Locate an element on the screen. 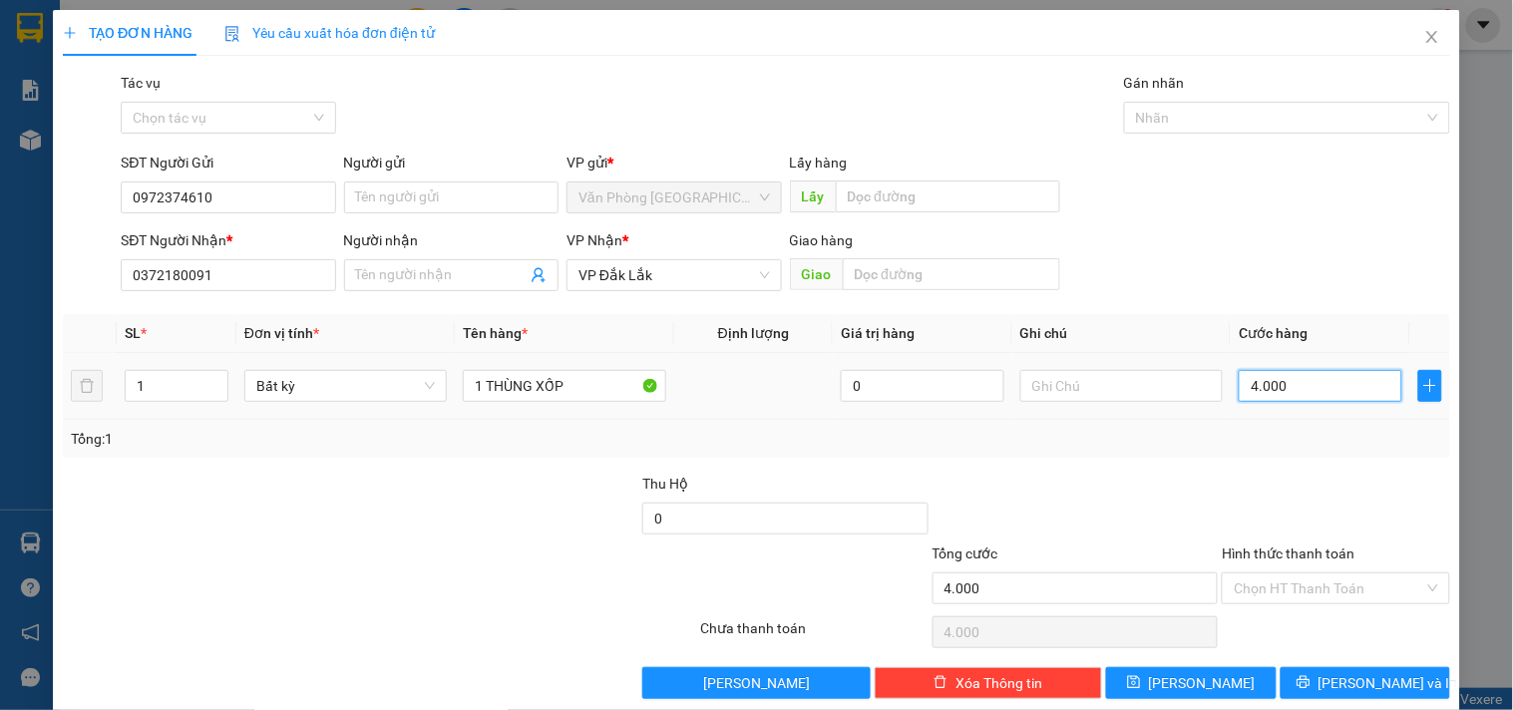  button: delete is located at coordinates (87, 386).